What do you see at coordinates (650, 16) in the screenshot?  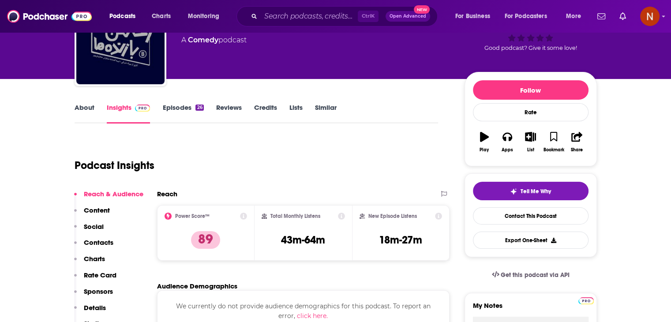 I see `img: User Profile` at bounding box center [650, 16].